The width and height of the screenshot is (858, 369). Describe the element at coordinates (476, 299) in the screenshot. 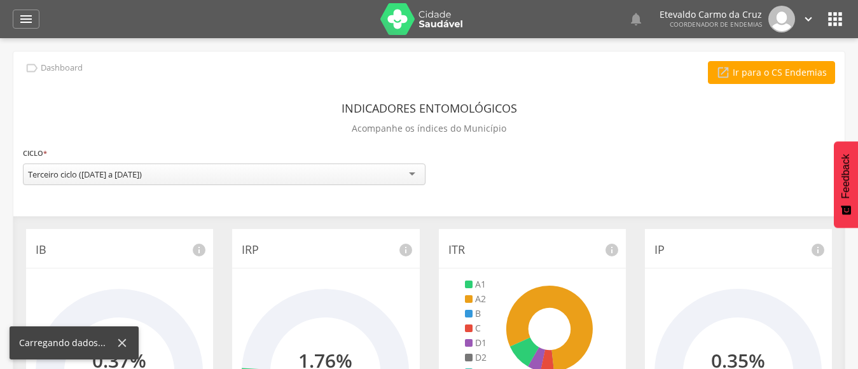

I see `li: A2` at that location.